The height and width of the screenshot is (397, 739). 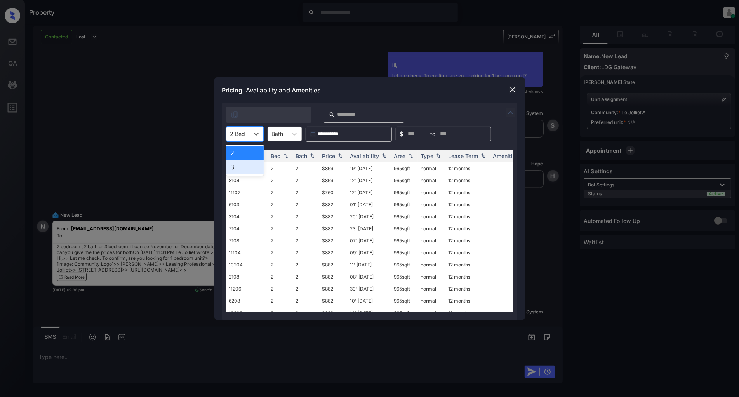 I want to click on span: to, so click(x=433, y=134).